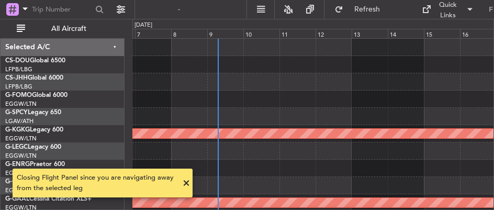 Image resolution: width=494 pixels, height=210 pixels. What do you see at coordinates (62, 29) in the screenshot?
I see `button: All Aircraft` at bounding box center [62, 29].